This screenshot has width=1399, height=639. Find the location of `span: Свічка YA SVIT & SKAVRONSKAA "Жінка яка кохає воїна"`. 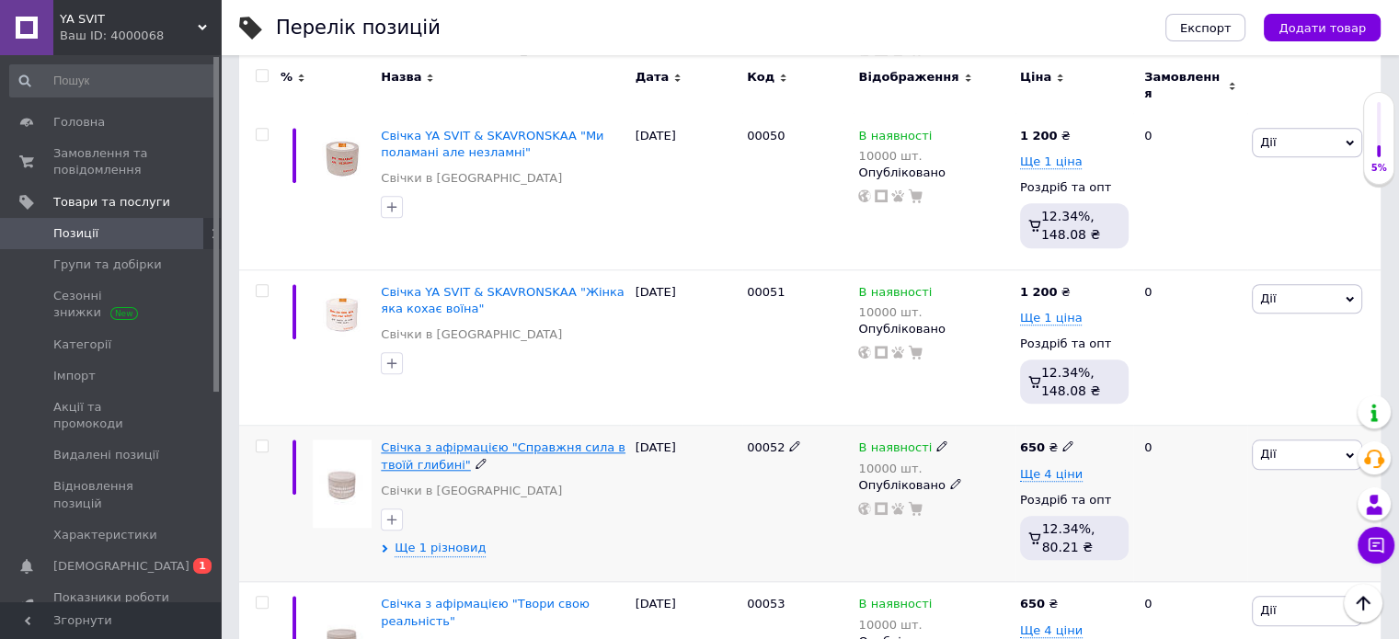

span: Свічка YA SVIT & SKAVRONSKAA "Жінка яка кохає воїна" is located at coordinates (502, 300).